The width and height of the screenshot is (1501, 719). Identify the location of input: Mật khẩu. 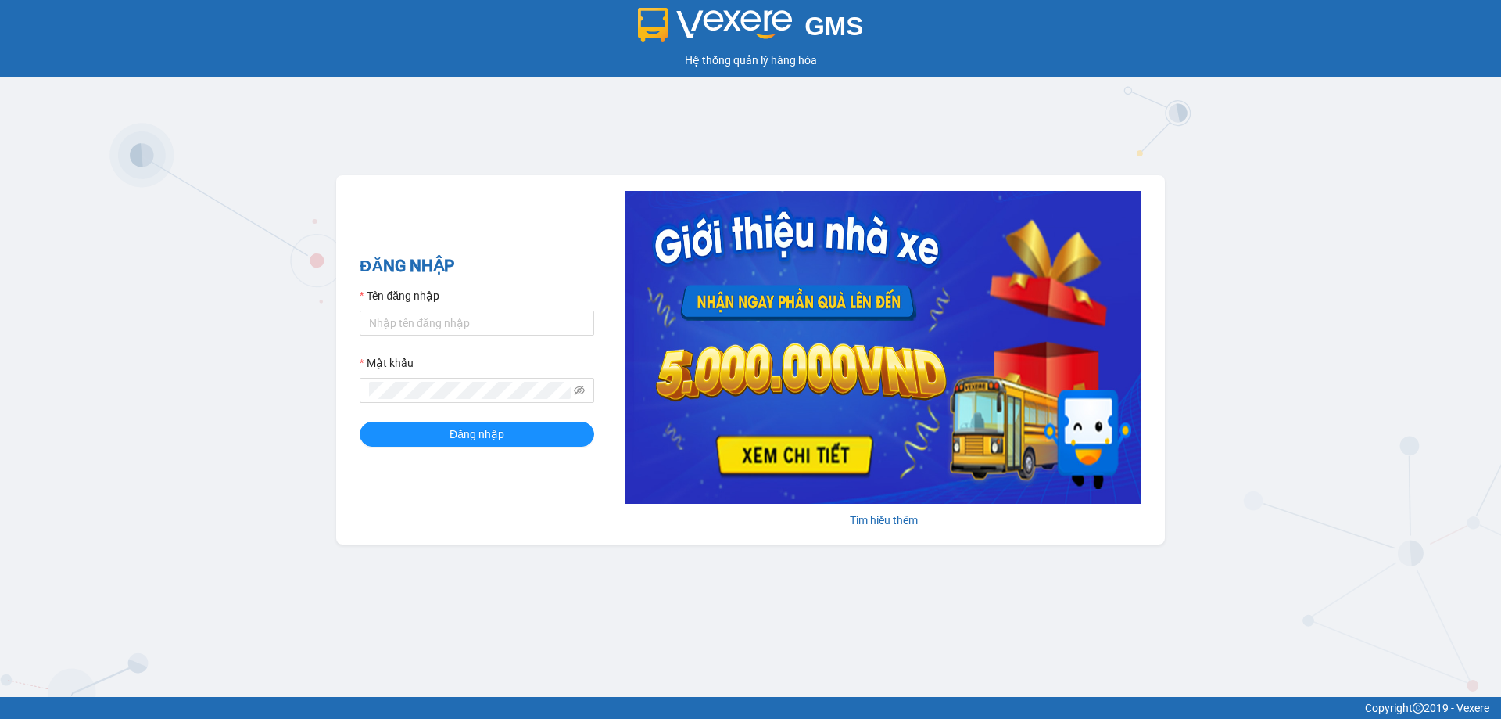
(470, 390).